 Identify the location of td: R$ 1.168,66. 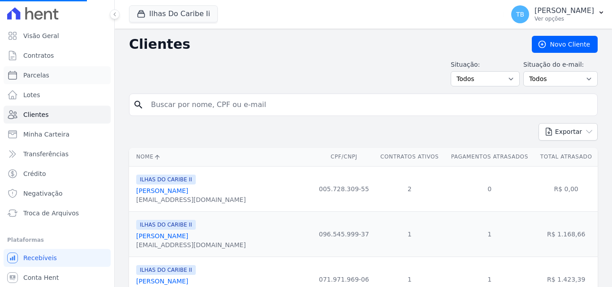
(566, 234).